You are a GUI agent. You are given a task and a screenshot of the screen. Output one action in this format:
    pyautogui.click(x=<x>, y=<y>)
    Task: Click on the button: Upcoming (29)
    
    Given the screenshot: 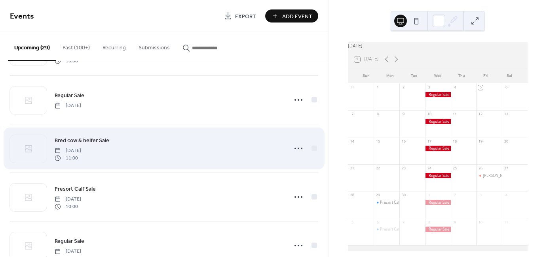 What is the action you would take?
    pyautogui.click(x=32, y=46)
    